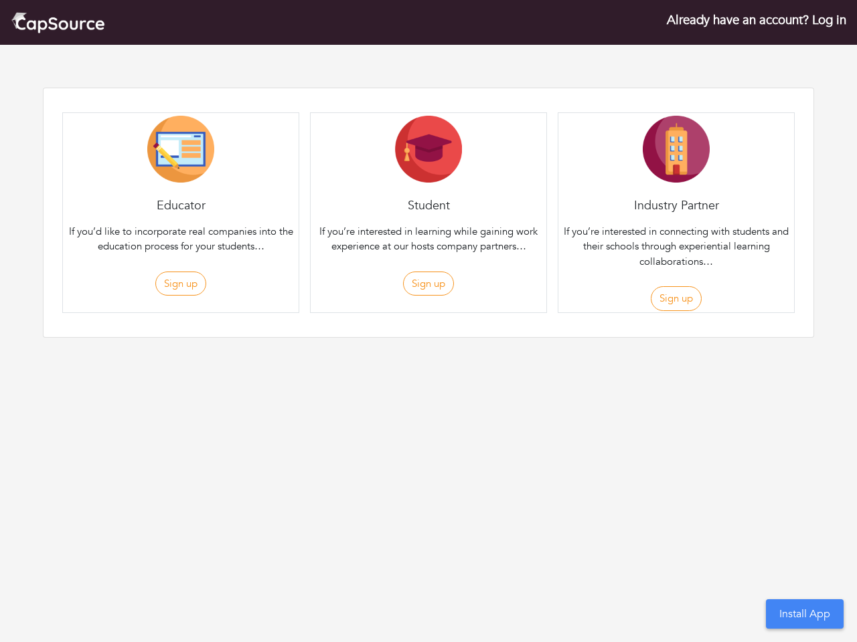  Describe the element at coordinates (181, 239) in the screenshot. I see `p: If you’d like to incorporate real companies into the education process for your students…` at that location.